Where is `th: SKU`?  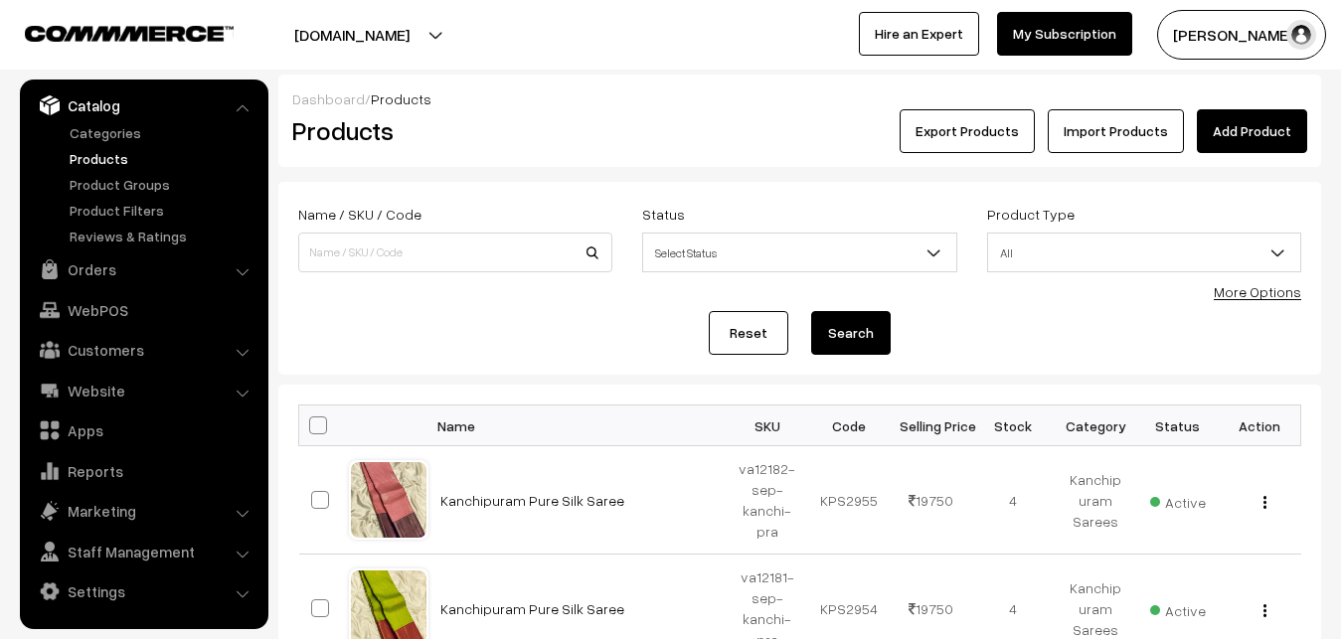 th: SKU is located at coordinates (767, 425).